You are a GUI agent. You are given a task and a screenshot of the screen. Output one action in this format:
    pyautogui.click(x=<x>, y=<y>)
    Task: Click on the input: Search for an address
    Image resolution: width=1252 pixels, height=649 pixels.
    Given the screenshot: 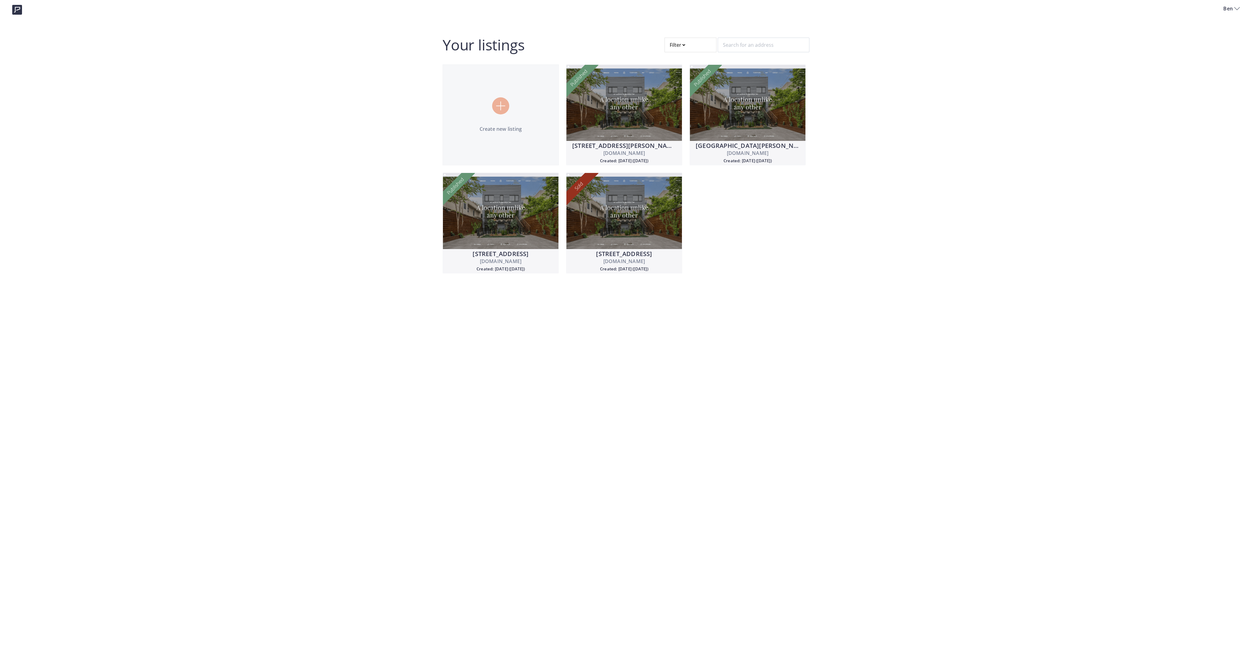 What is the action you would take?
    pyautogui.click(x=764, y=45)
    